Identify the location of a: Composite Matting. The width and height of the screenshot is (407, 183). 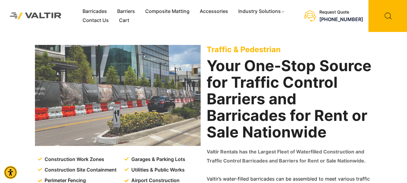
(167, 11).